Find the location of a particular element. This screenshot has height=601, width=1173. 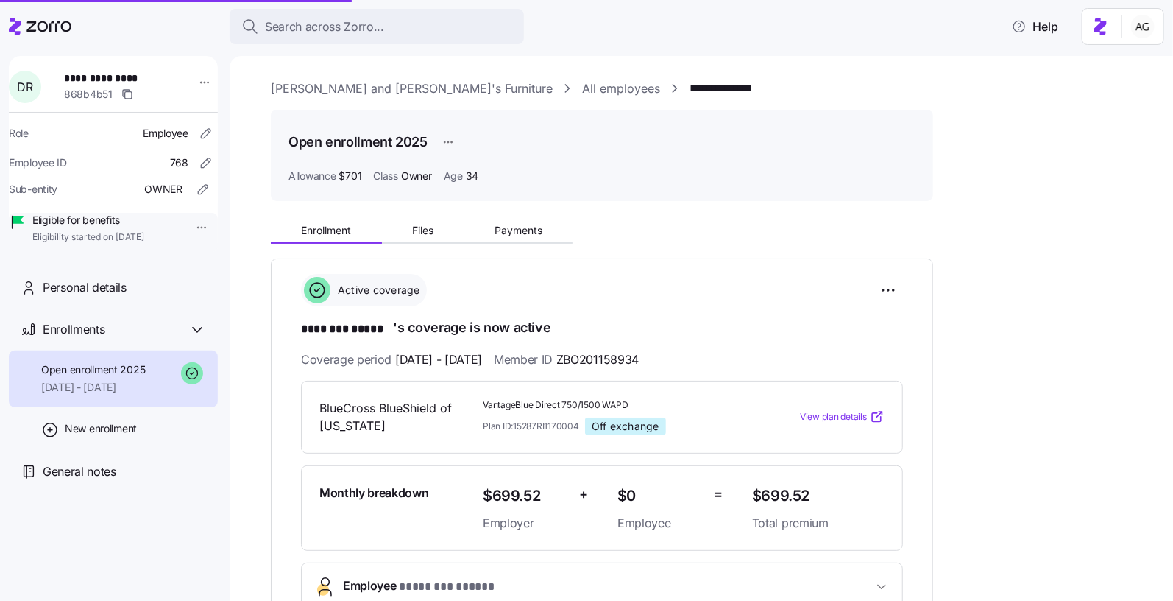

a: View plan details is located at coordinates (842, 417).